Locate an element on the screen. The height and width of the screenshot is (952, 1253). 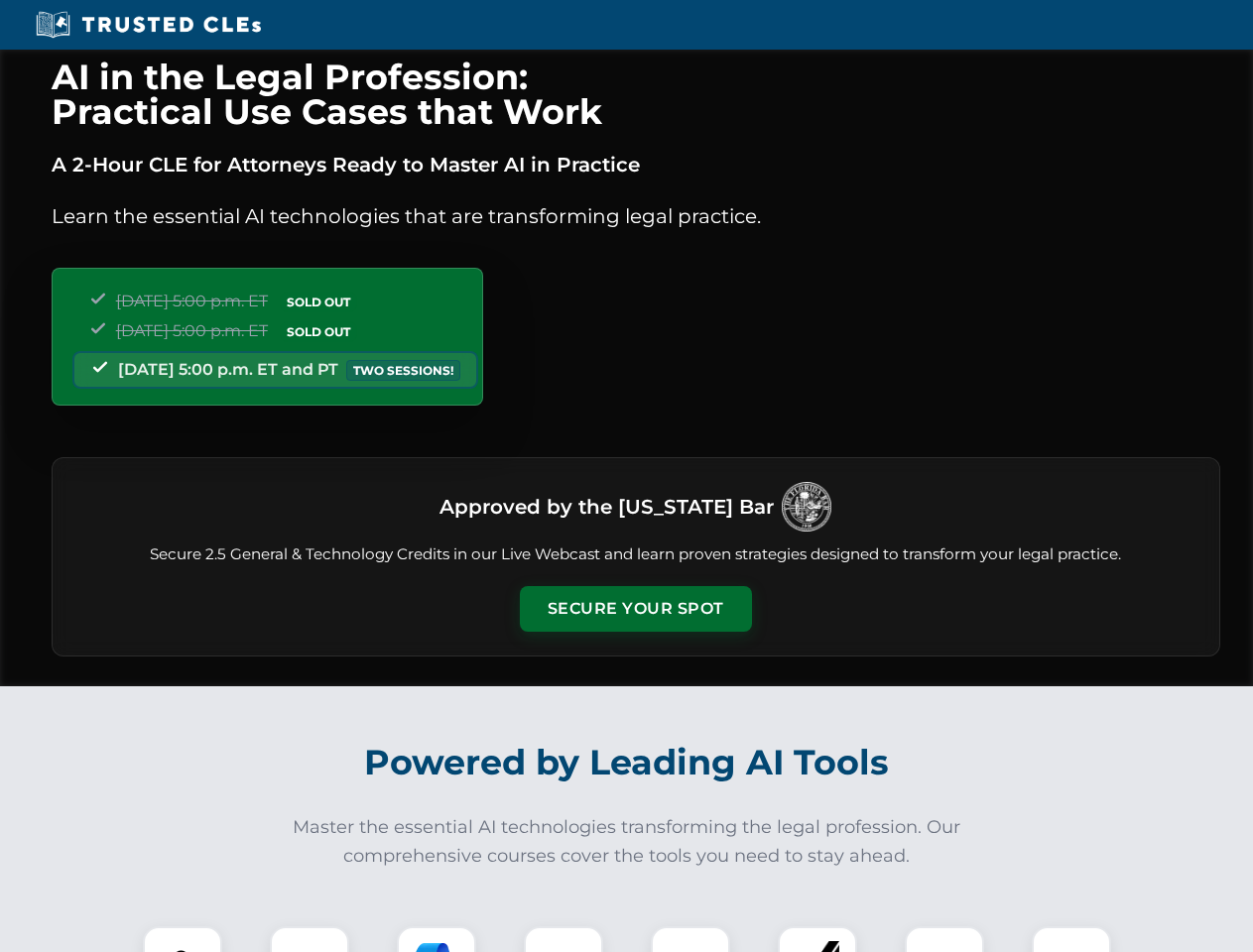
p: Learn the essential AI technologies that are transforming legal practice. is located at coordinates (635, 216).